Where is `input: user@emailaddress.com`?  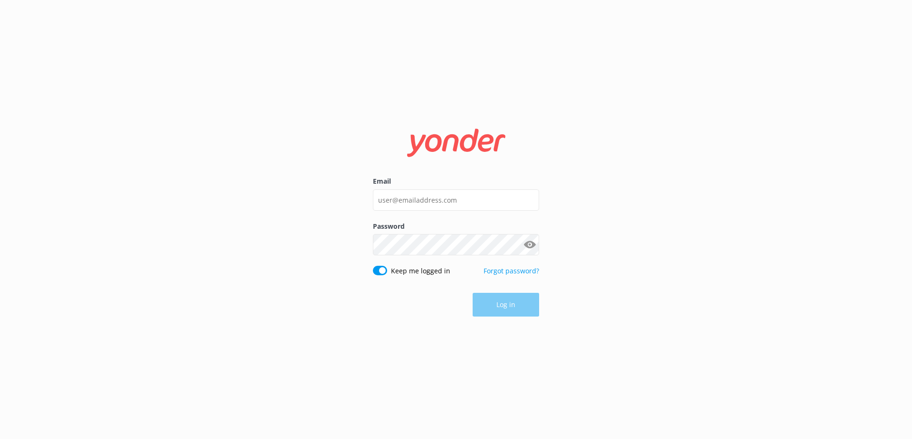
input: user@emailaddress.com is located at coordinates (456, 200).